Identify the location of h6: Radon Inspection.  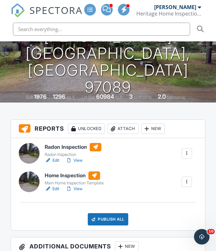
(73, 147).